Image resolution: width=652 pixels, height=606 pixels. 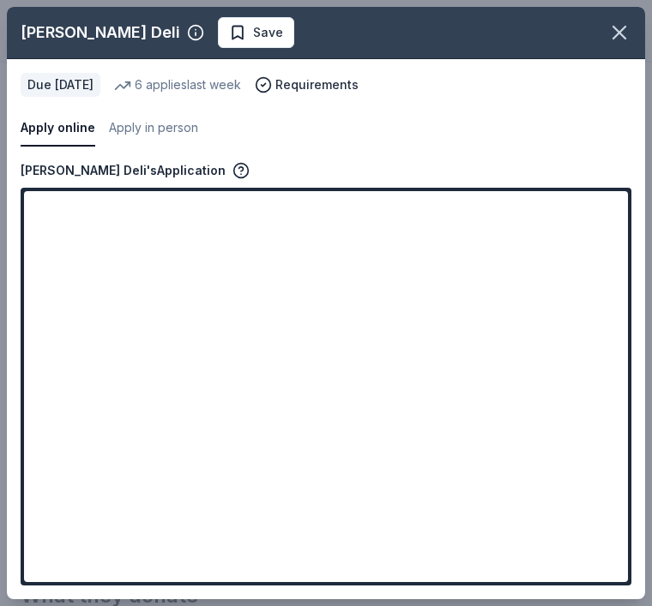 What do you see at coordinates (154, 129) in the screenshot?
I see `button: Apply in person` at bounding box center [154, 129].